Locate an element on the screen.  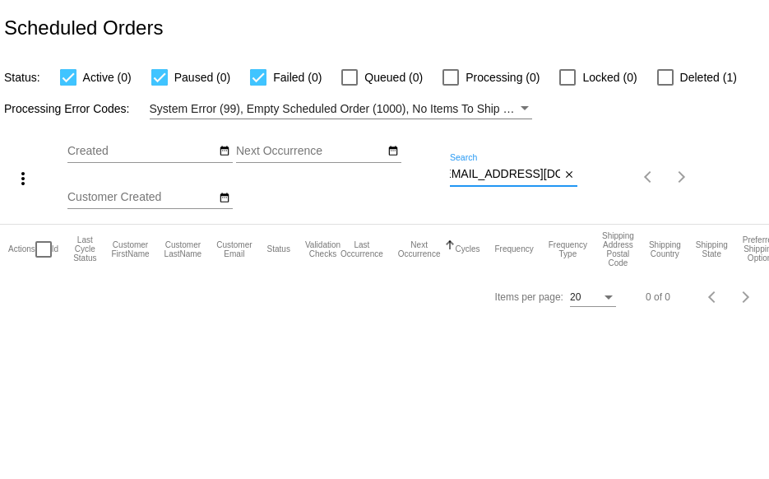
span: Paused (0) is located at coordinates (202, 77).